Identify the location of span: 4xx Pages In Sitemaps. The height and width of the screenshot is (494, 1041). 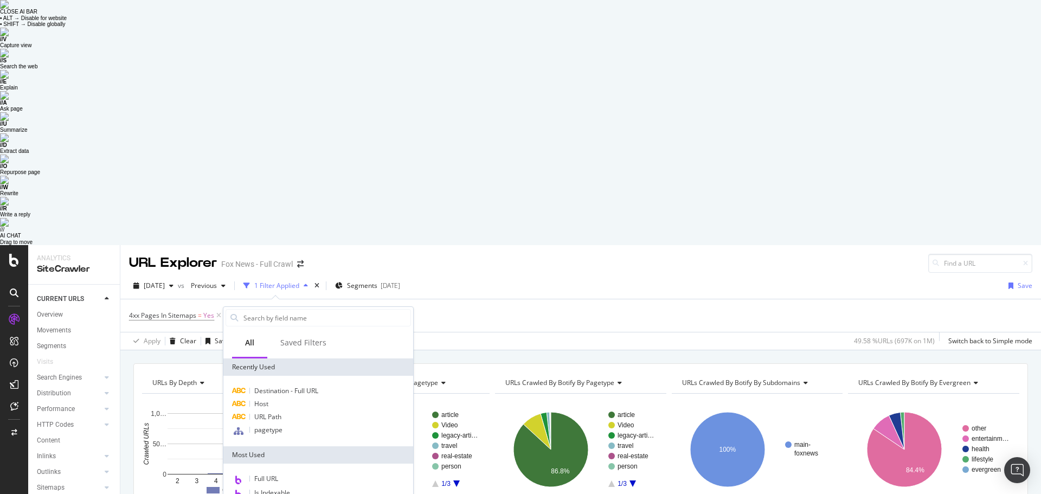
(163, 315).